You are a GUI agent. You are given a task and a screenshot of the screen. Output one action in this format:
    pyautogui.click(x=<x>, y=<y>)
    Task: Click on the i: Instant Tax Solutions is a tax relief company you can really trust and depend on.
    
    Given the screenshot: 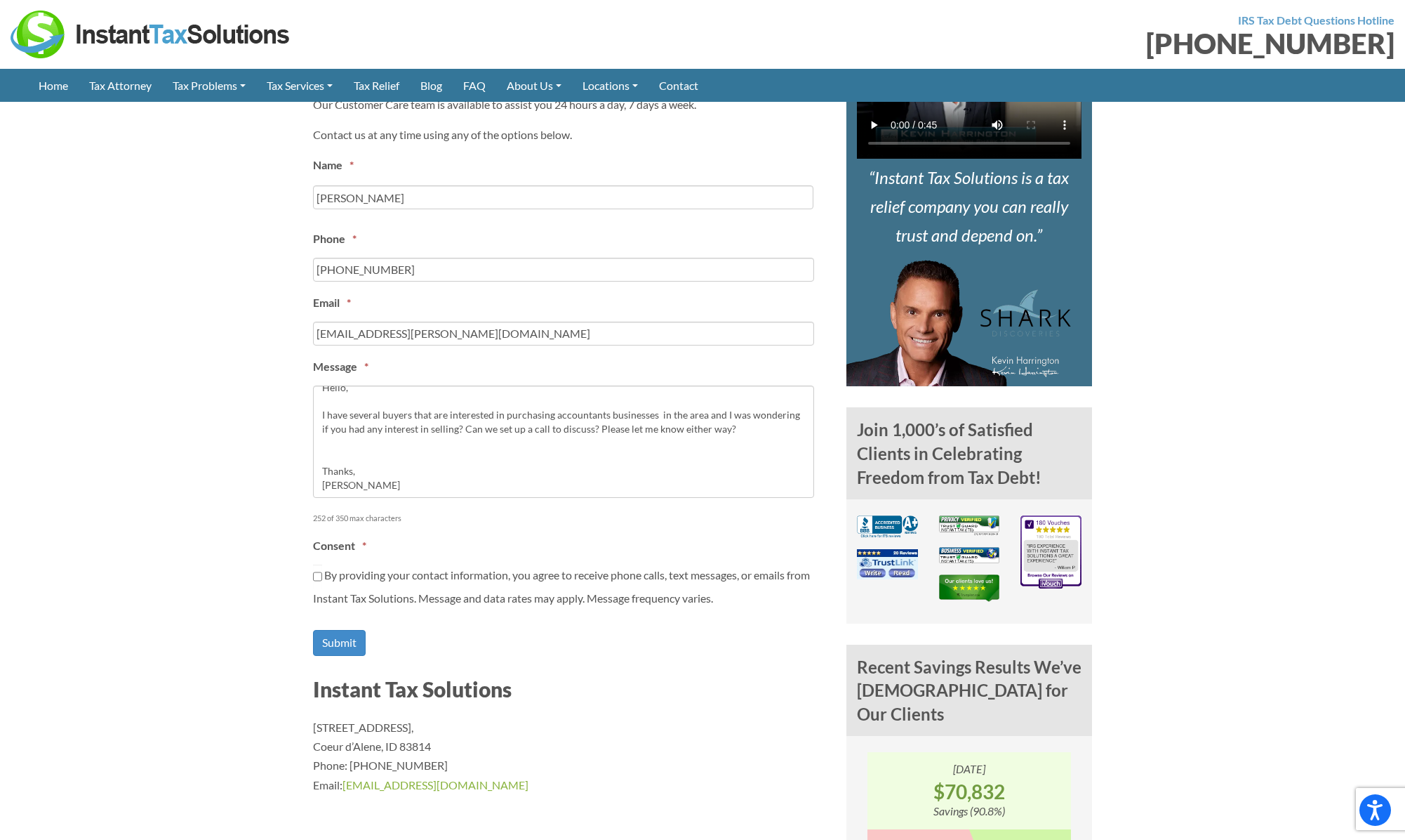 What is the action you would take?
    pyautogui.click(x=969, y=206)
    